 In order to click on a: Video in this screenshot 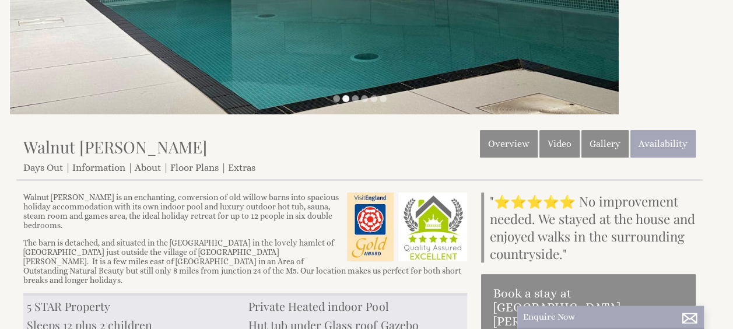, I will do `click(559, 143)`.